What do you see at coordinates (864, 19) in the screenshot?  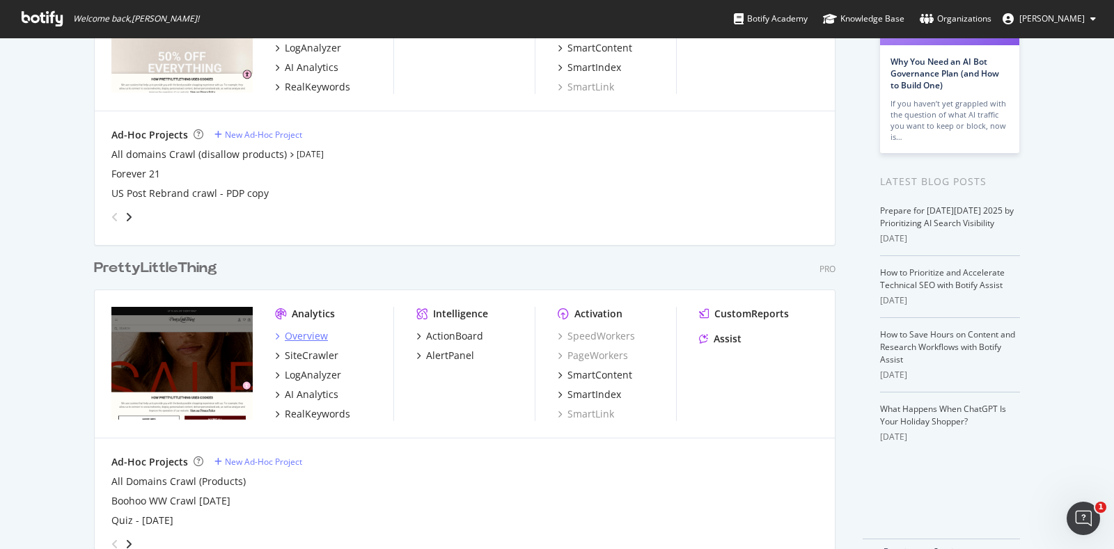 I see `div: Knowledge Base` at bounding box center [864, 19].